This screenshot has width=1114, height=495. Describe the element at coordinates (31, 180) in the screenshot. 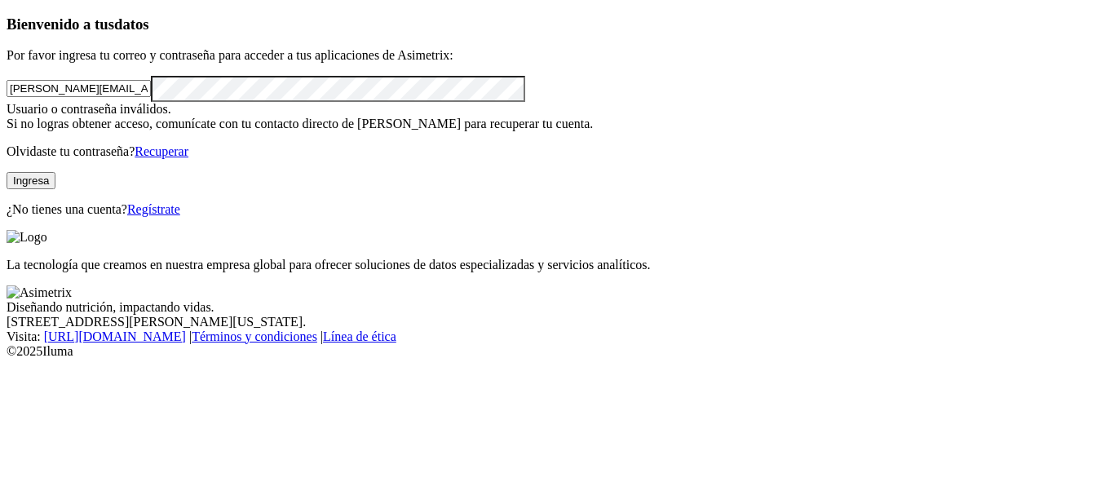

I see `button: Ingresa` at that location.